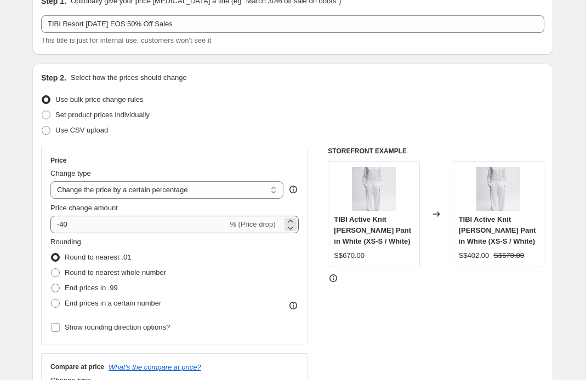 The height and width of the screenshot is (380, 586). I want to click on h6: STOREFRONT EXAMPLE, so click(436, 151).